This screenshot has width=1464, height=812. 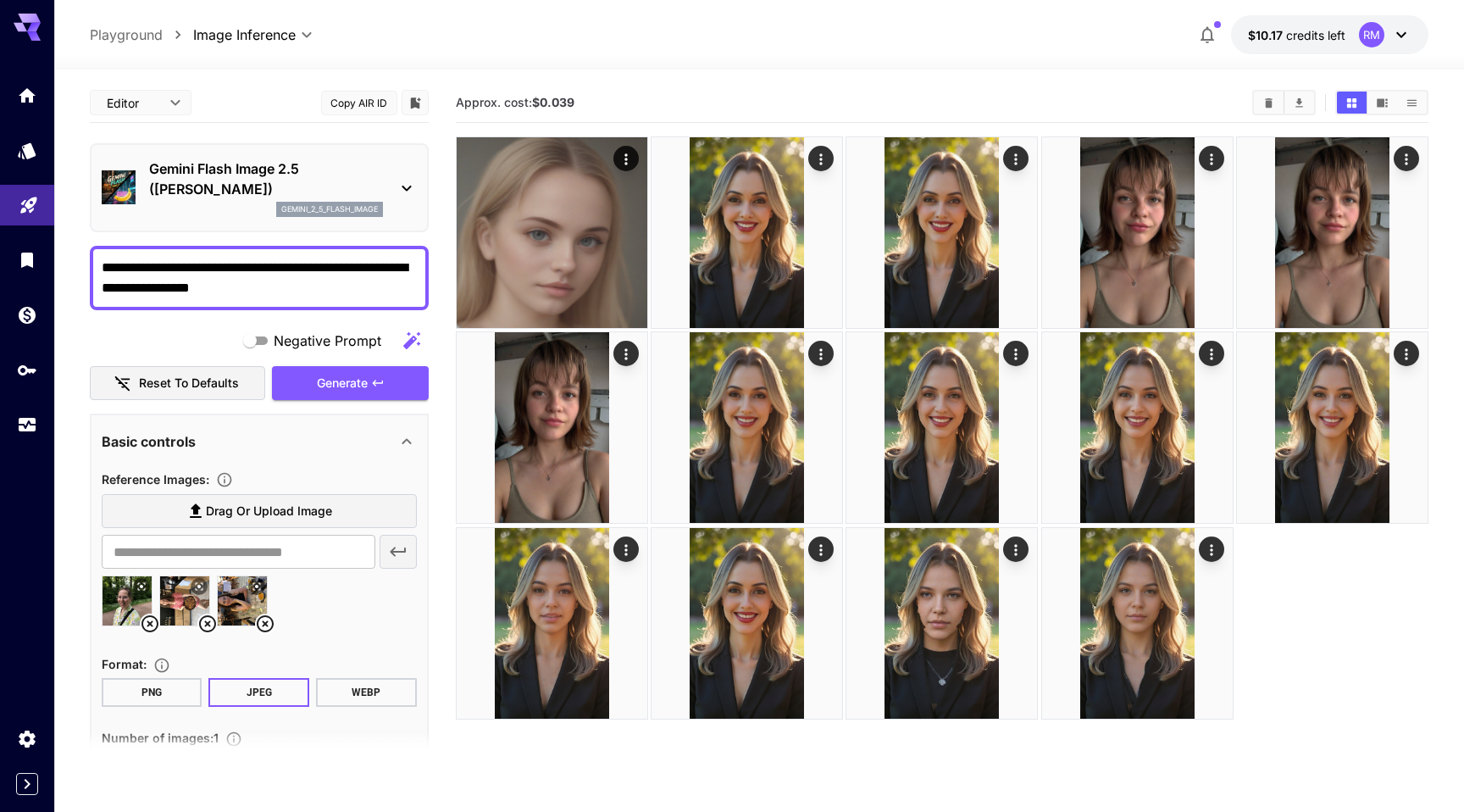 I want to click on button: Clear All, so click(x=1269, y=103).